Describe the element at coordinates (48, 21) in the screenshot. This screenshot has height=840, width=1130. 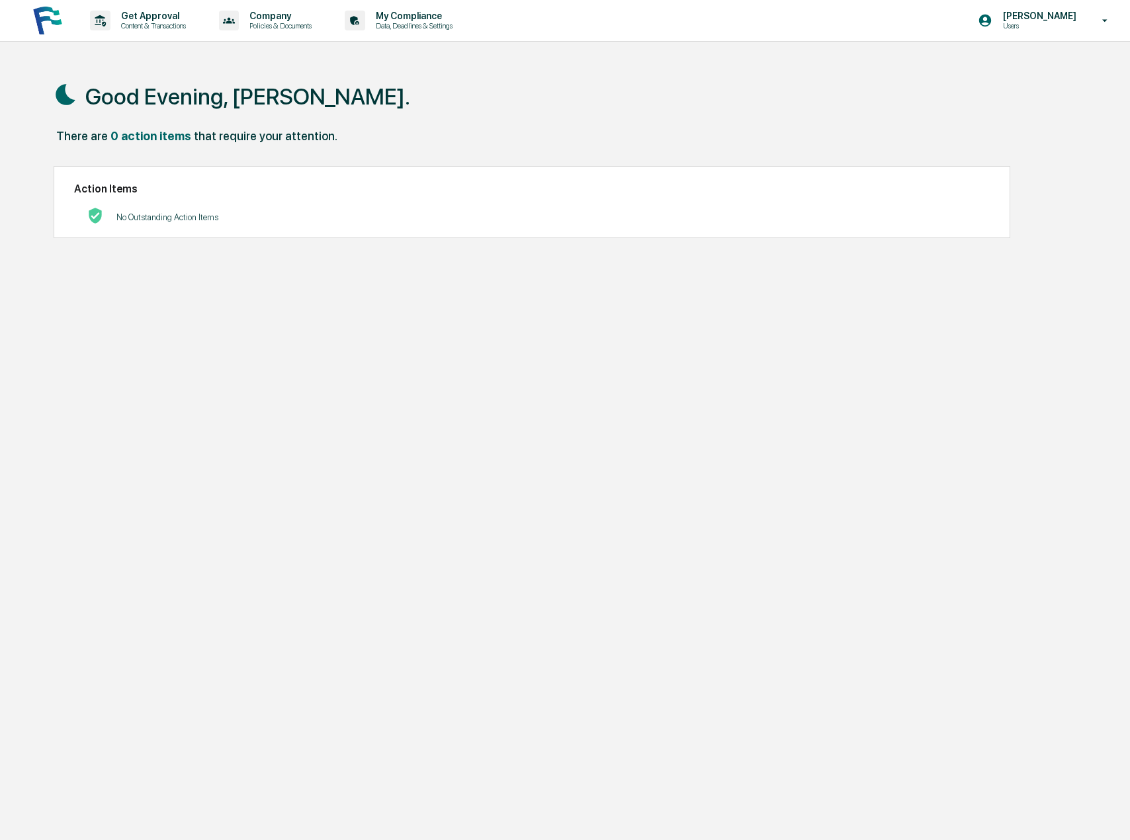
I see `img: logo` at that location.